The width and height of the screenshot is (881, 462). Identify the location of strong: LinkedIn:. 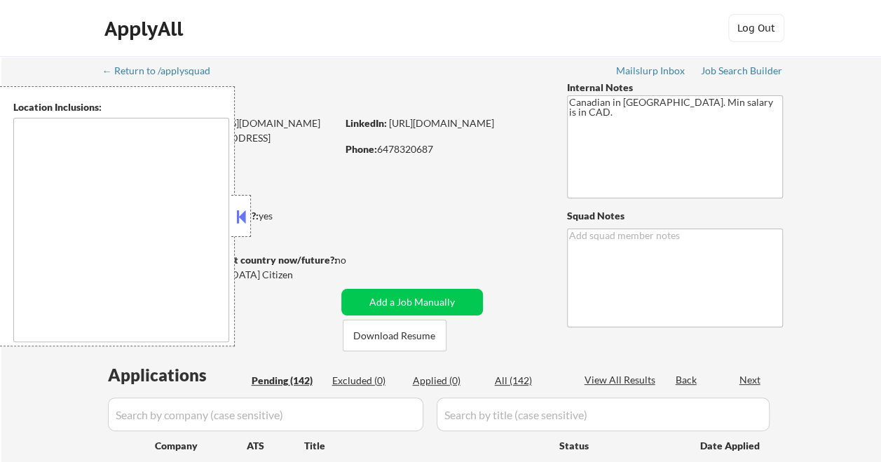
(366, 123).